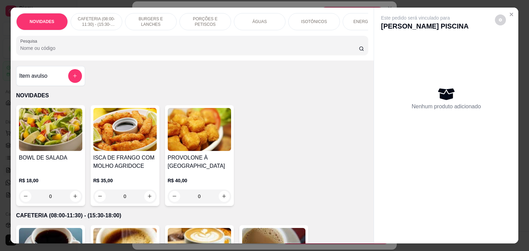 The height and width of the screenshot is (251, 529). Describe the element at coordinates (368, 22) in the screenshot. I see `p: ENERGÉTICOS` at that location.